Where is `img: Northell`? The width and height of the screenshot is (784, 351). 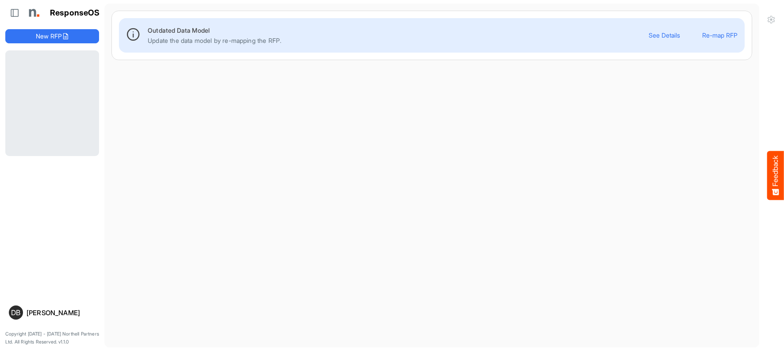
img: Northell is located at coordinates (33, 13).